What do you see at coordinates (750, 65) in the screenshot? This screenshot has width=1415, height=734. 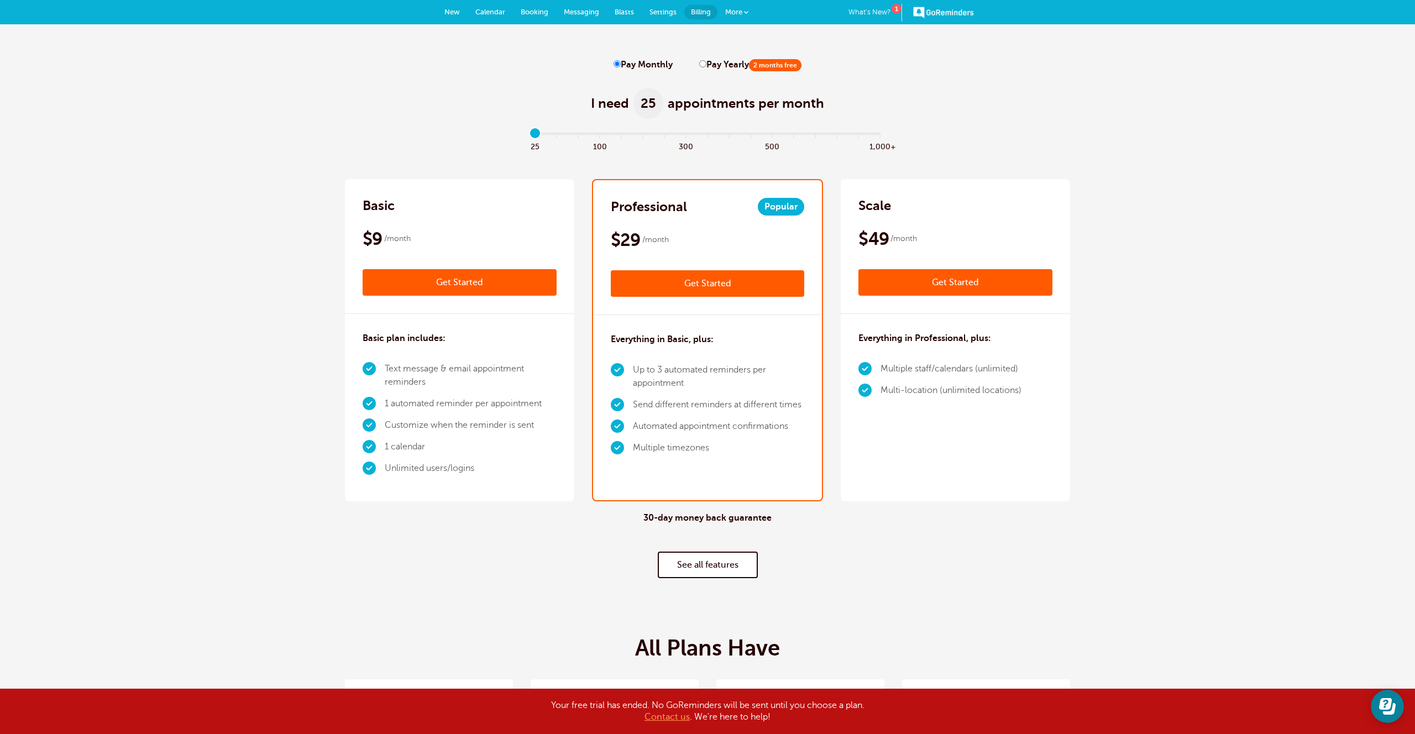 I see `label: Pay Yearly` at bounding box center [750, 65].